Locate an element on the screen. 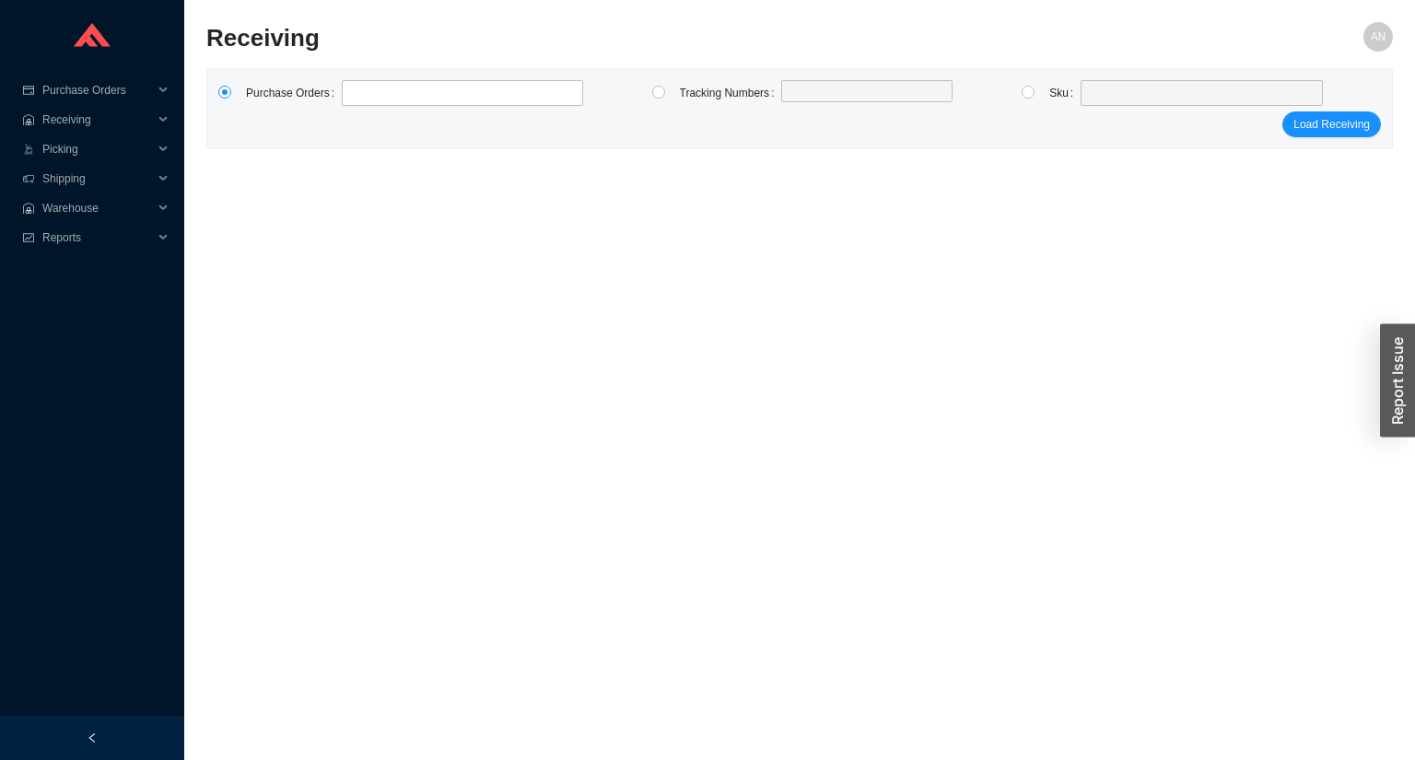 Image resolution: width=1415 pixels, height=760 pixels. span: Purchase Orders is located at coordinates (98, 90).